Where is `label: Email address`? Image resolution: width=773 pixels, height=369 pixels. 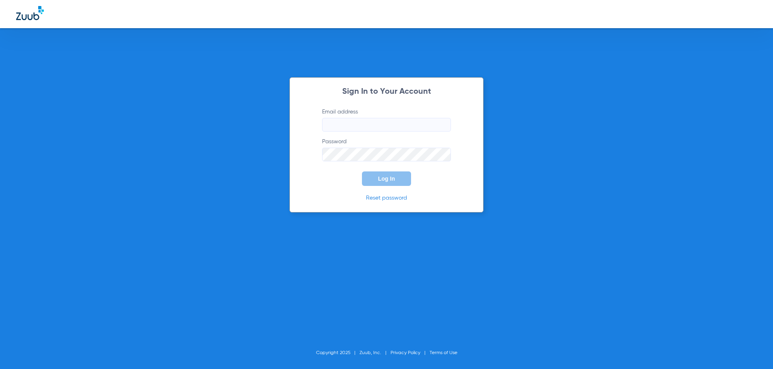
label: Email address is located at coordinates (387, 120).